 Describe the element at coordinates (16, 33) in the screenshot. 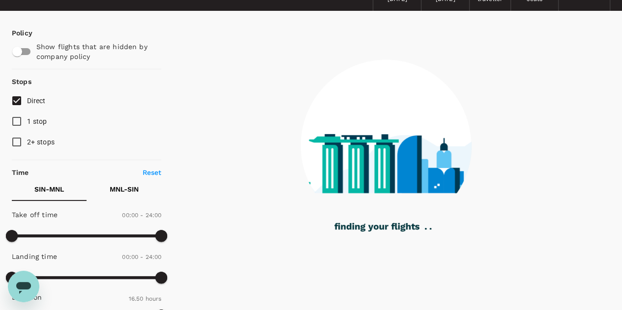

I see `p: Policy` at that location.